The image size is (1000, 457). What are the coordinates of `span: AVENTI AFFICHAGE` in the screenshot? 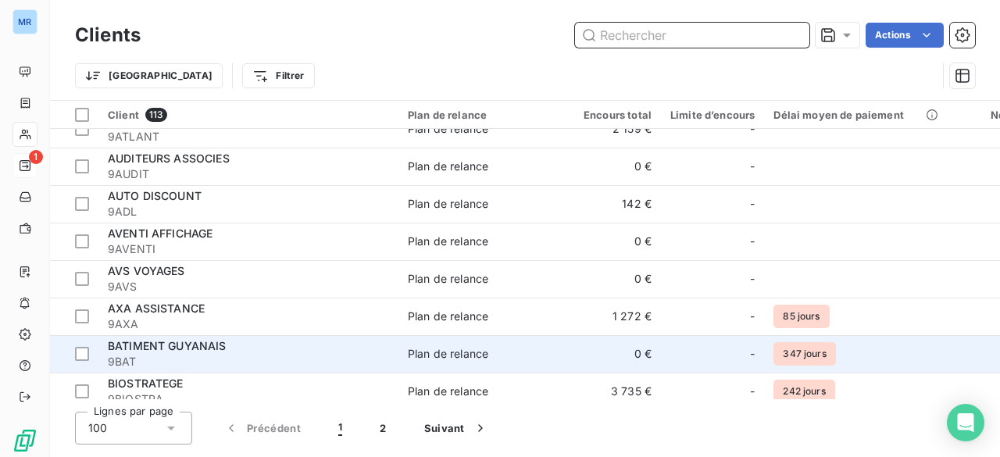 It's located at (160, 233).